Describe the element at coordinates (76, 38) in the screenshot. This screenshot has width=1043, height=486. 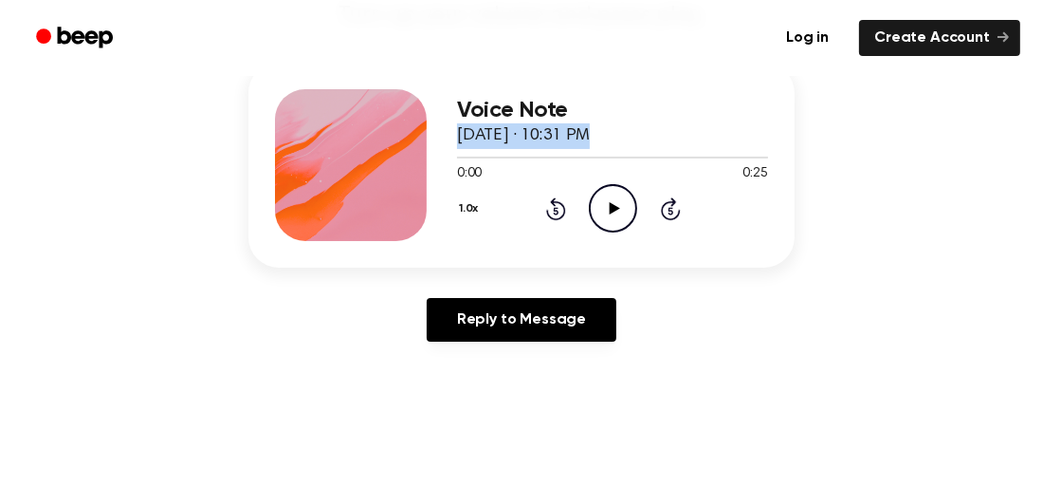
I see `a: Beep` at that location.